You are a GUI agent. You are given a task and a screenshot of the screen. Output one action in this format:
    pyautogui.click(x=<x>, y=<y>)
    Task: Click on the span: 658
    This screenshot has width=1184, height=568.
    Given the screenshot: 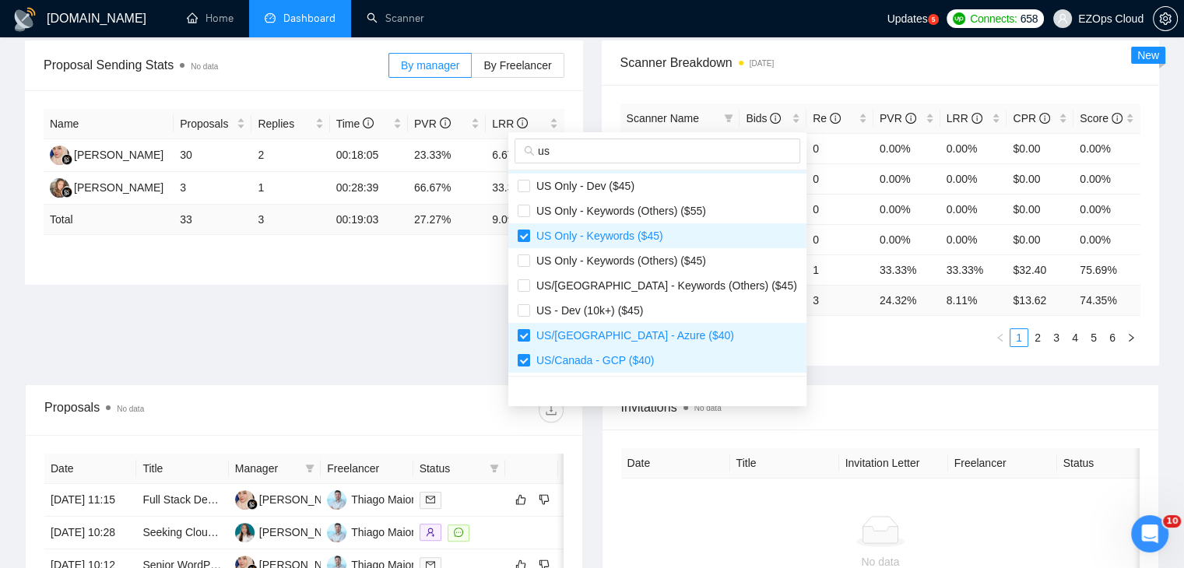 What is the action you would take?
    pyautogui.click(x=1029, y=19)
    